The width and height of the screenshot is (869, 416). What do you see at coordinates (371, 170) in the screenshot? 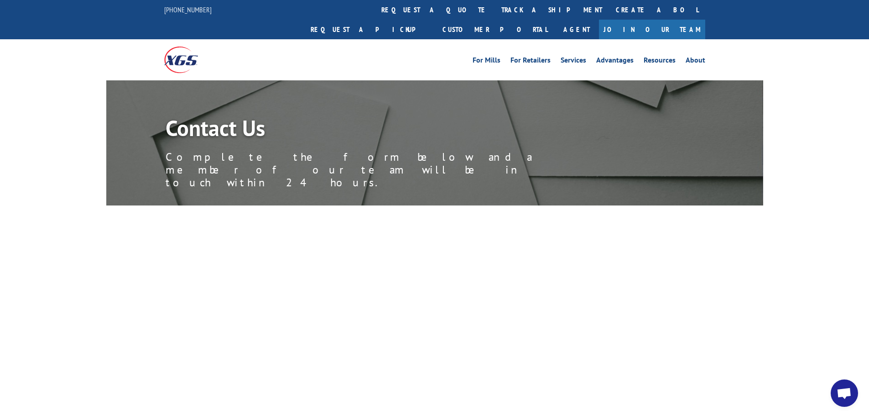
I see `p: Complete the form below and a member of our team will be in touch within 24 hours.` at bounding box center [371, 170].